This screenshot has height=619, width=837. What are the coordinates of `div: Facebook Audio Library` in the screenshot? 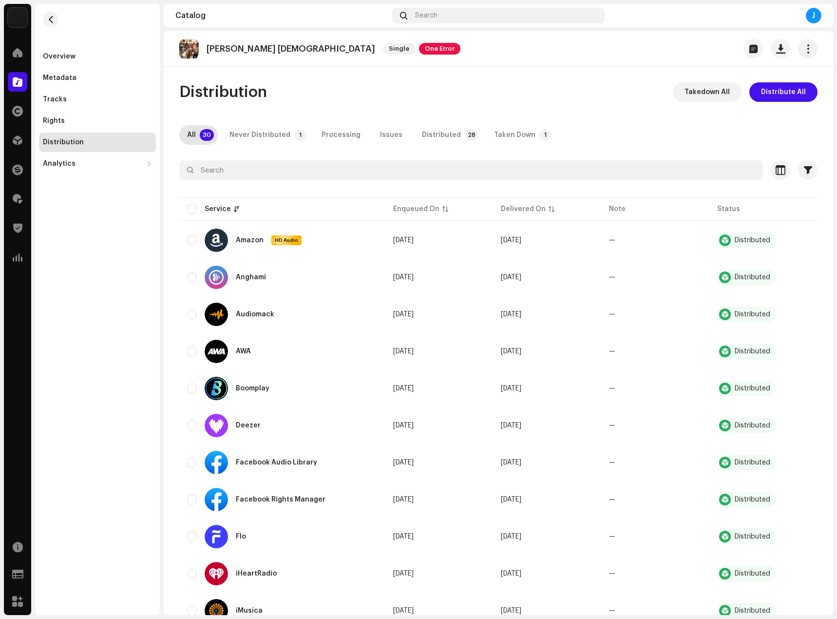 It's located at (276, 462).